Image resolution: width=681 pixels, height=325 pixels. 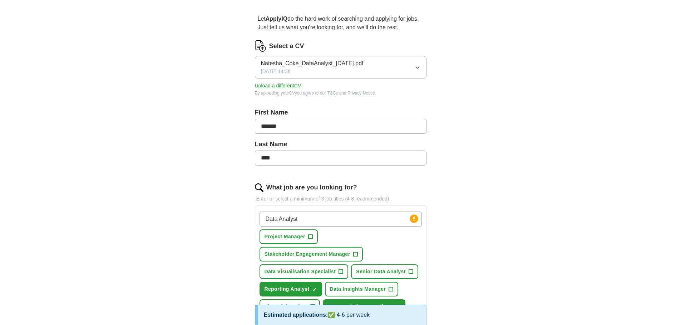 I want to click on span: Estimated applications:, so click(x=296, y=315).